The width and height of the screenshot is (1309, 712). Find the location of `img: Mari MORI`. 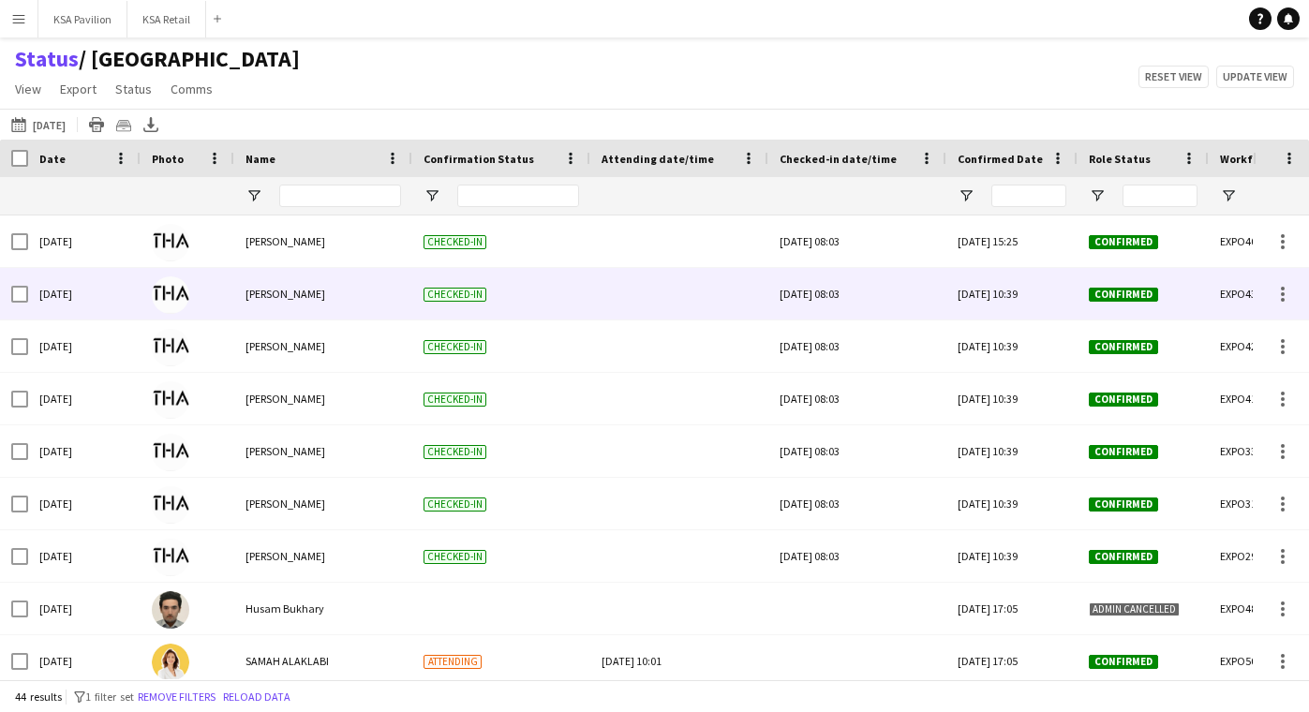

img: Mari MORI is located at coordinates (171, 505).